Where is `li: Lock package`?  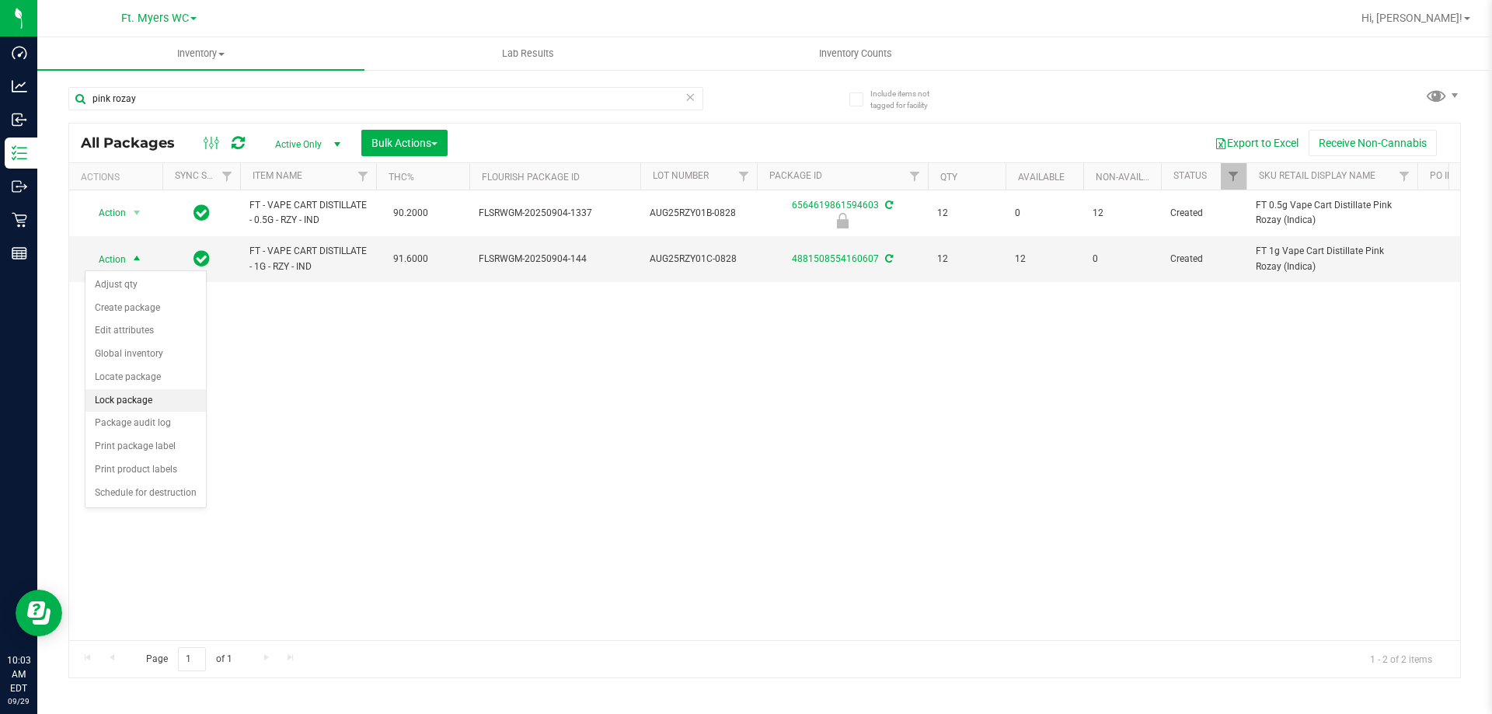 li: Lock package is located at coordinates (145, 401).